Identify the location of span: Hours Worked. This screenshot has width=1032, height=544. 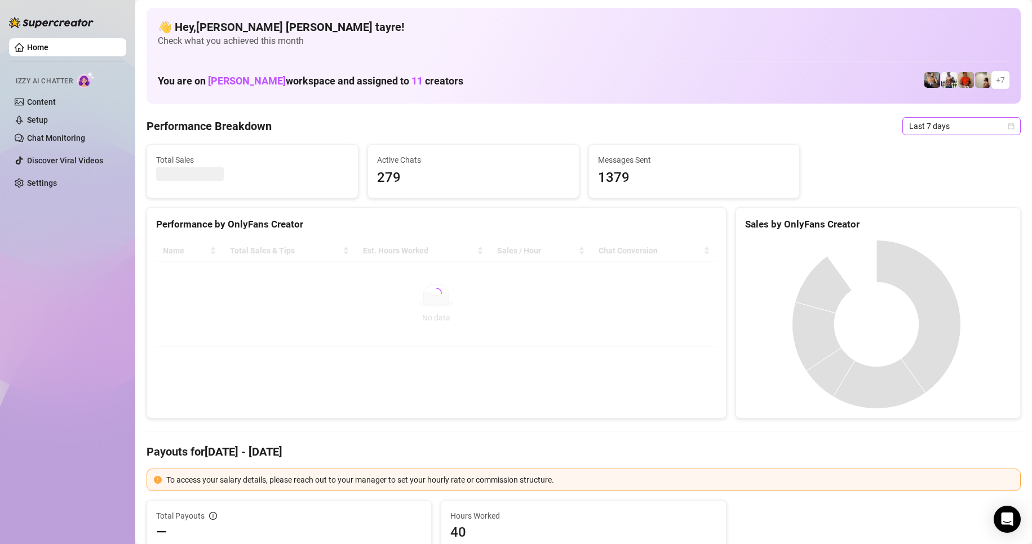
(583, 516).